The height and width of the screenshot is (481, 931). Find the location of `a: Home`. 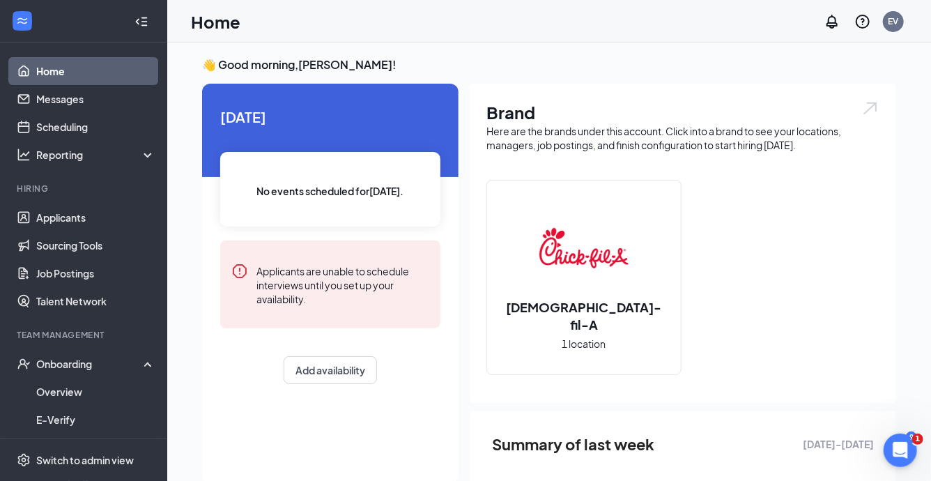

a: Home is located at coordinates (95, 71).